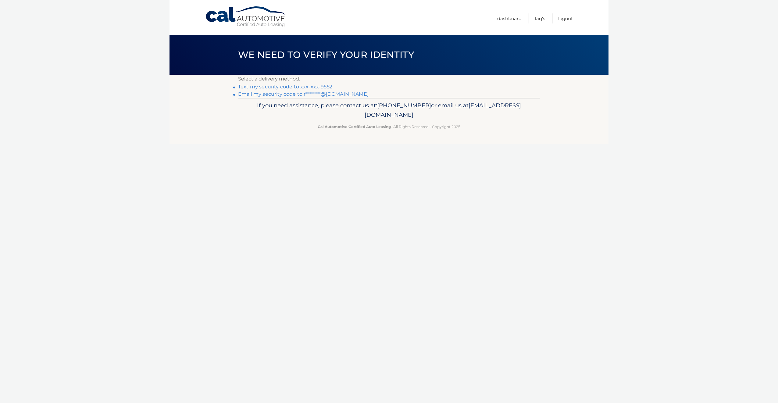 The width and height of the screenshot is (778, 403). Describe the element at coordinates (326, 55) in the screenshot. I see `span: We need to verify your identity` at that location.